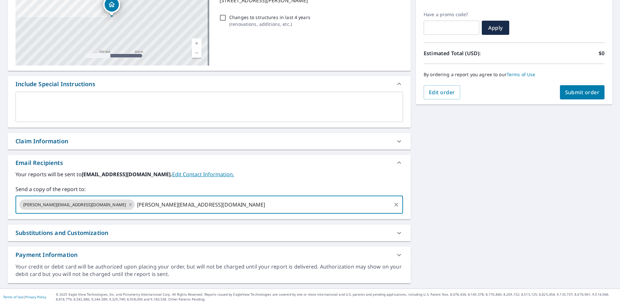 The width and height of the screenshot is (620, 305). What do you see at coordinates (197, 43) in the screenshot?
I see `a: Current Level 17, Zoom In` at bounding box center [197, 43].